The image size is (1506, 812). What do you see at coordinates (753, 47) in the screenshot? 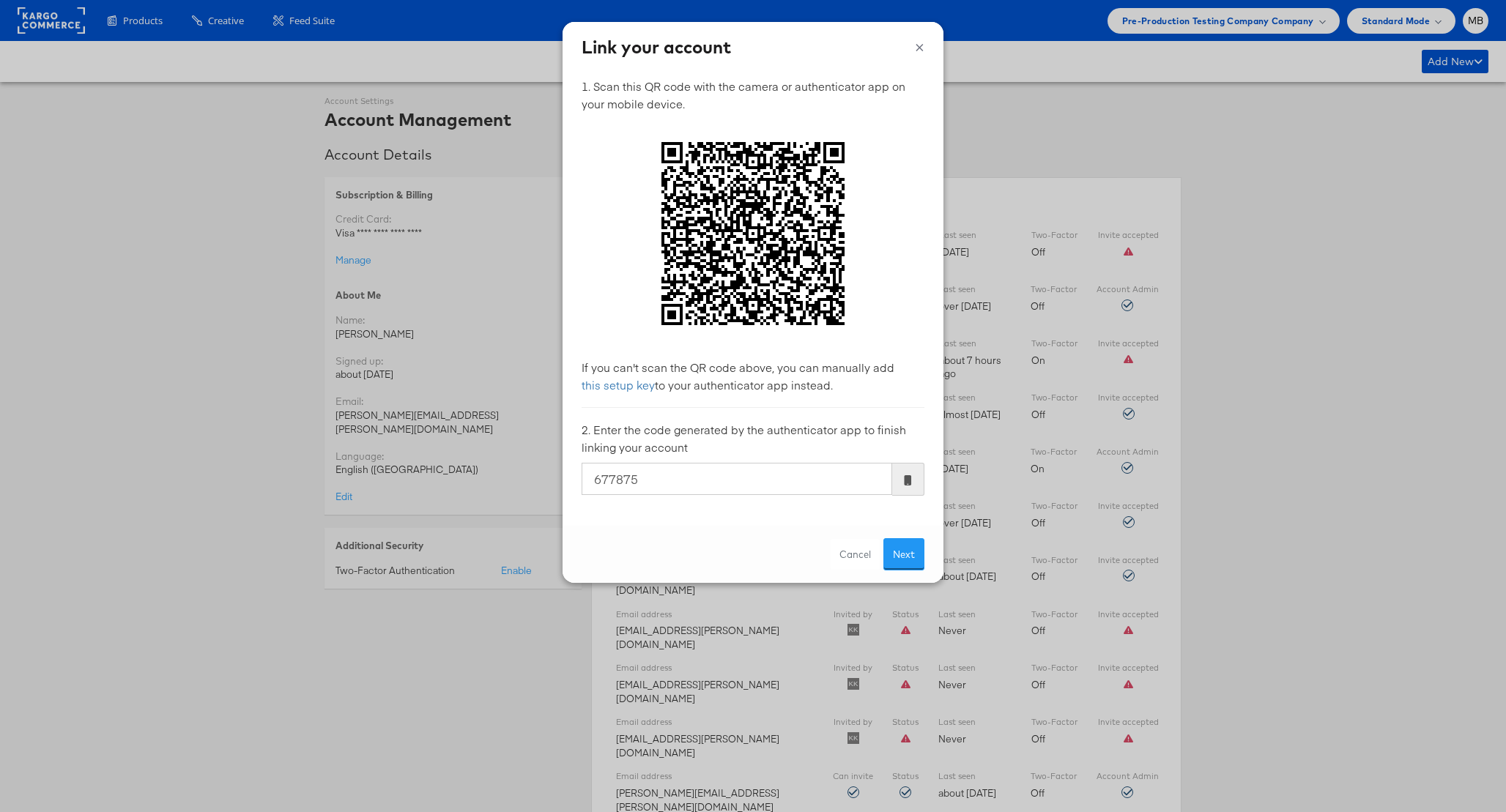
I see `h4: Link your account` at bounding box center [753, 47].